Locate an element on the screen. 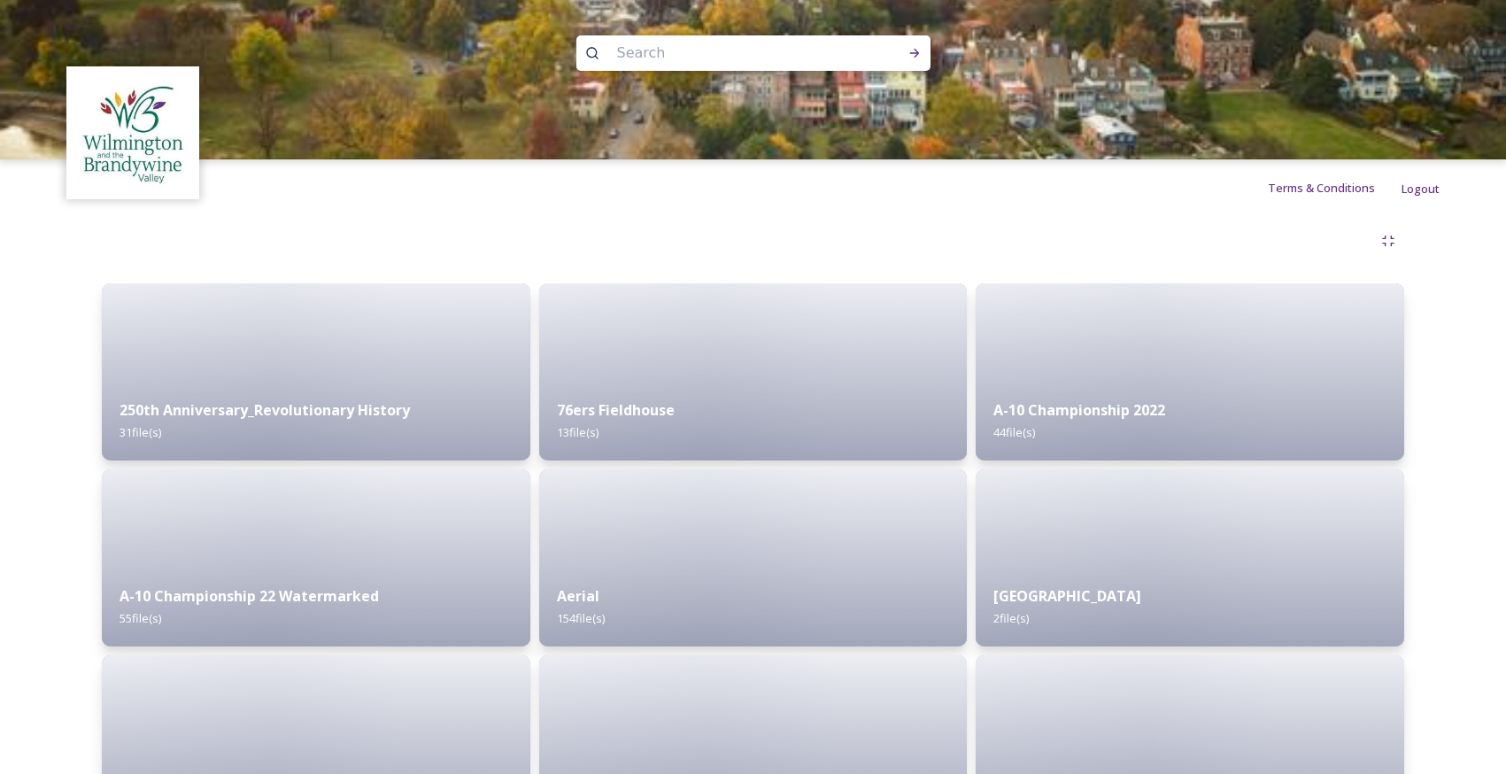  strong: Aerial is located at coordinates (578, 596).